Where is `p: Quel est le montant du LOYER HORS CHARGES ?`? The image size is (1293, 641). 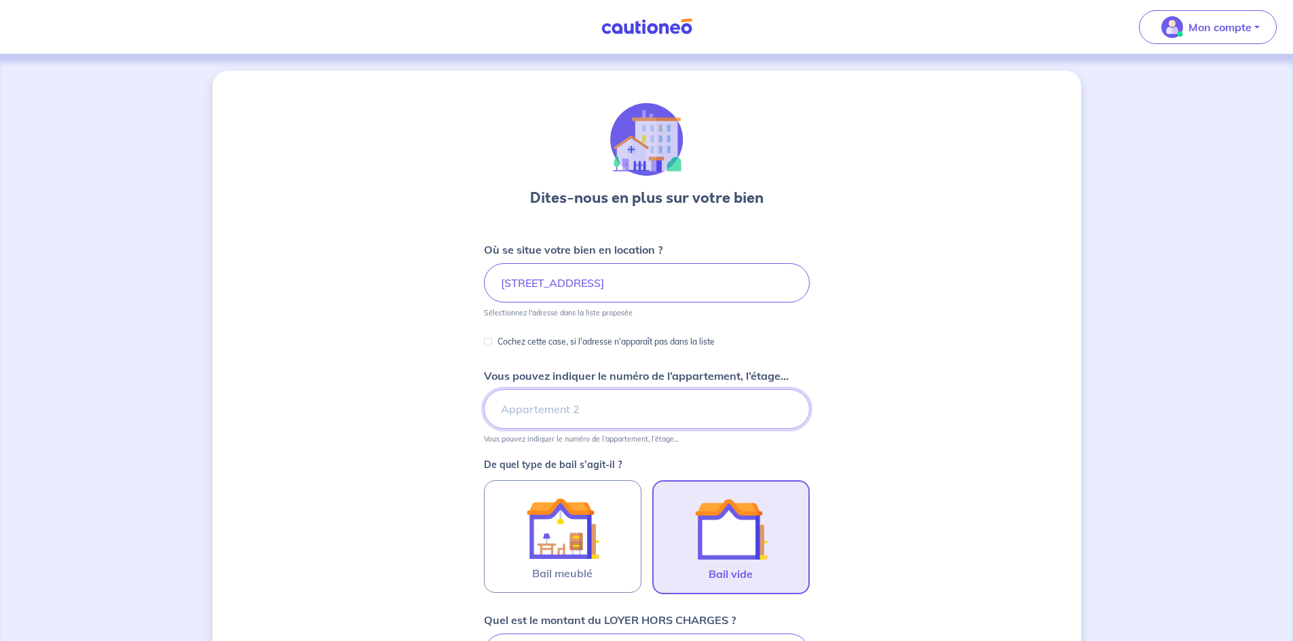 p: Quel est le montant du LOYER HORS CHARGES ? is located at coordinates (609, 620).